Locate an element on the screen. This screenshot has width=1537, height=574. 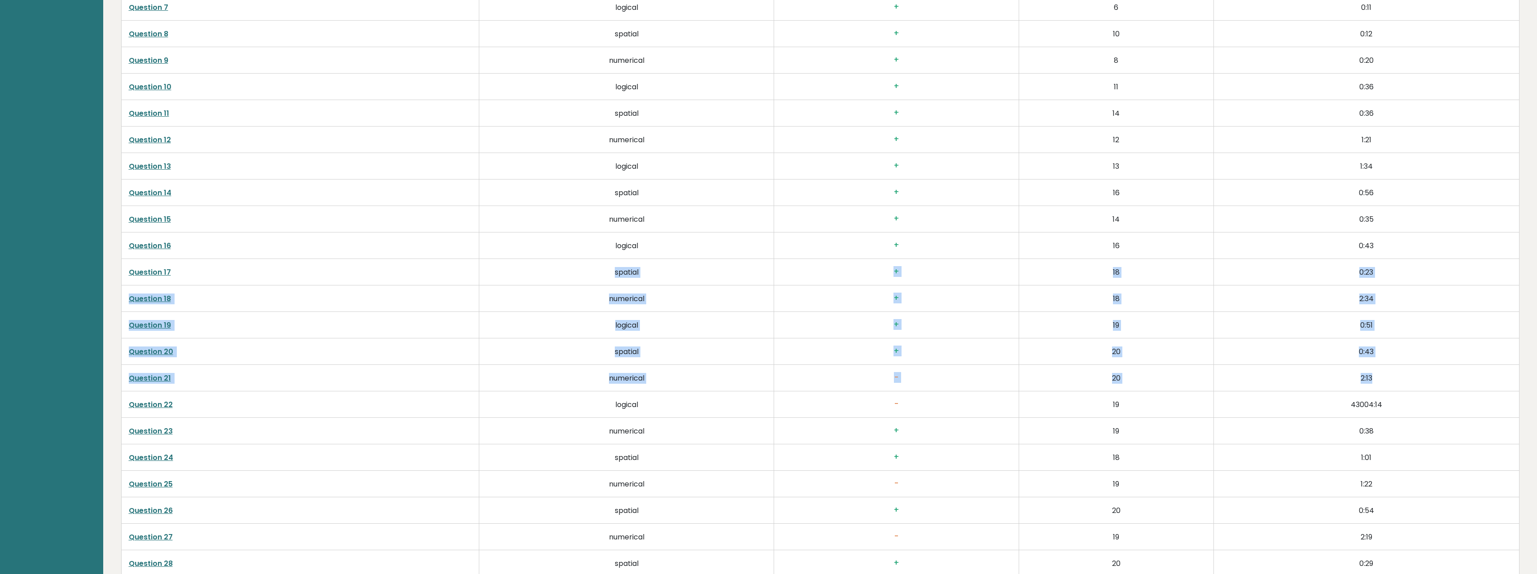
td: 1:01 is located at coordinates (1366, 457).